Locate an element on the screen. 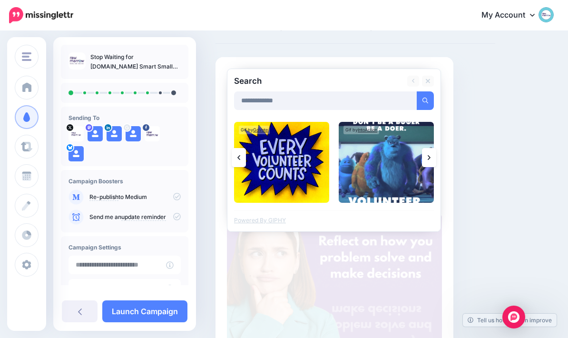 This screenshot has height=338, width=568. a: update reminder is located at coordinates (144, 217).